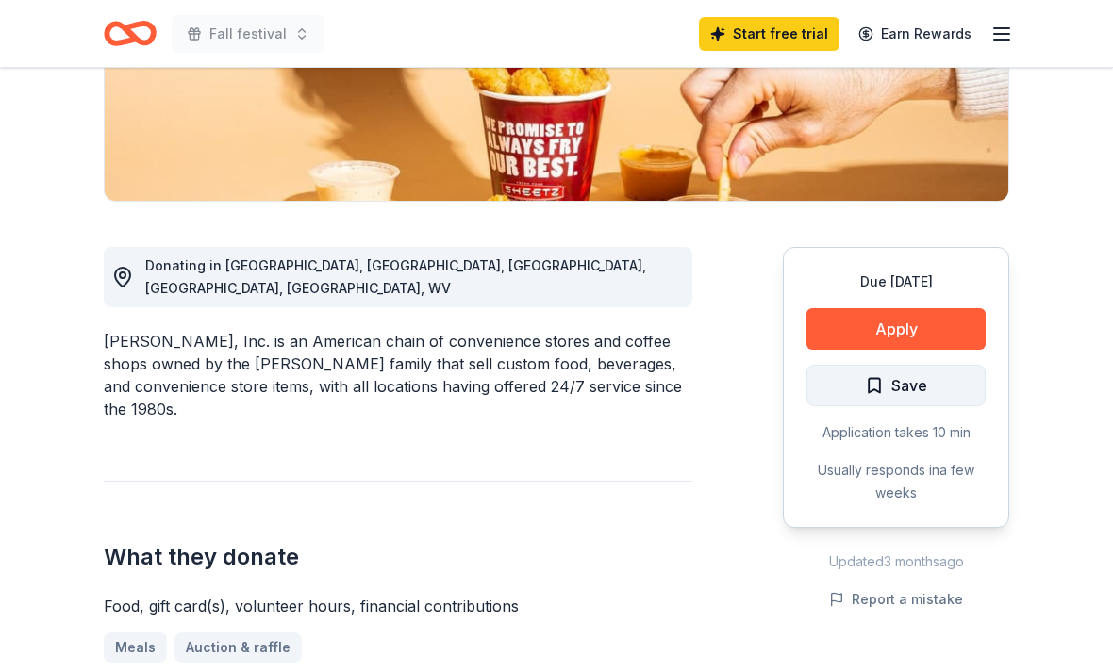 This screenshot has height=672, width=1113. What do you see at coordinates (896, 482) in the screenshot?
I see `div: Usually responds in a few weeks` at bounding box center [896, 482].